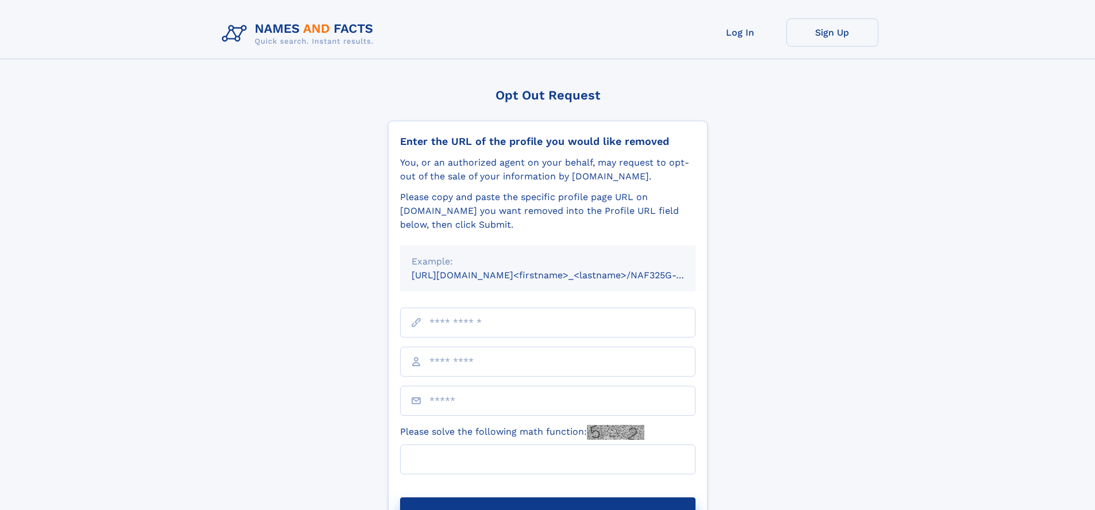 The width and height of the screenshot is (1095, 510). What do you see at coordinates (522, 432) in the screenshot?
I see `label: Please solve the following math function:` at bounding box center [522, 432].